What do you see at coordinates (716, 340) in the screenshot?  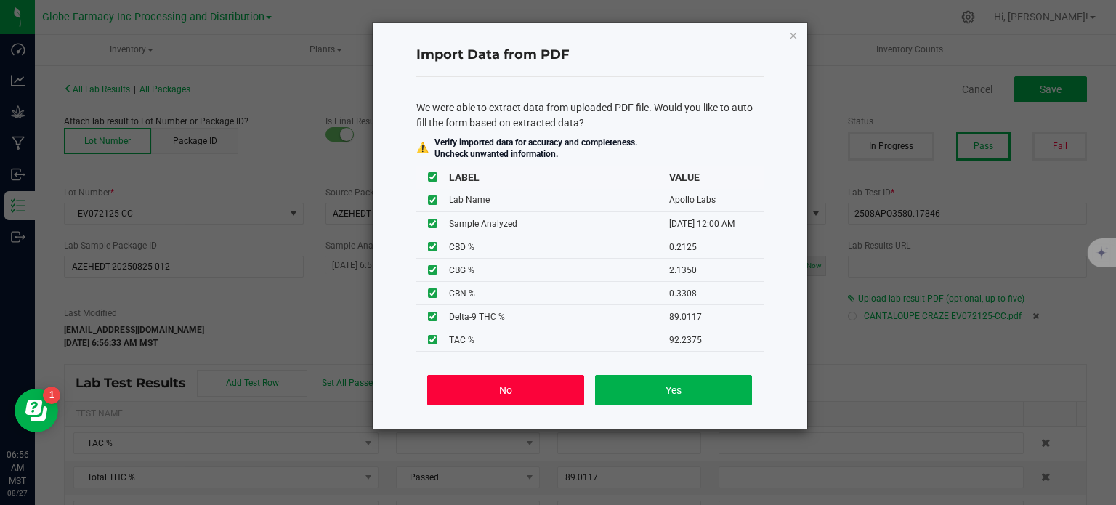 I see `td: 92.2375` at bounding box center [716, 340].